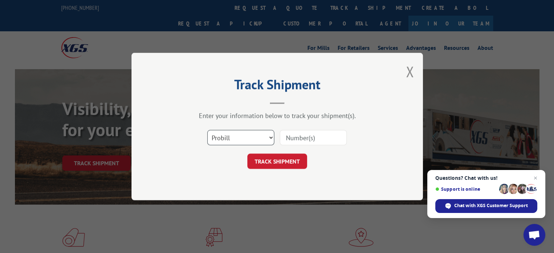  I want to click on input: Number(s), so click(313, 138).